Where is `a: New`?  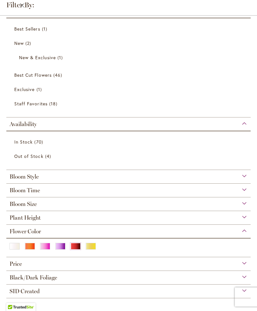 a: New is located at coordinates (129, 43).